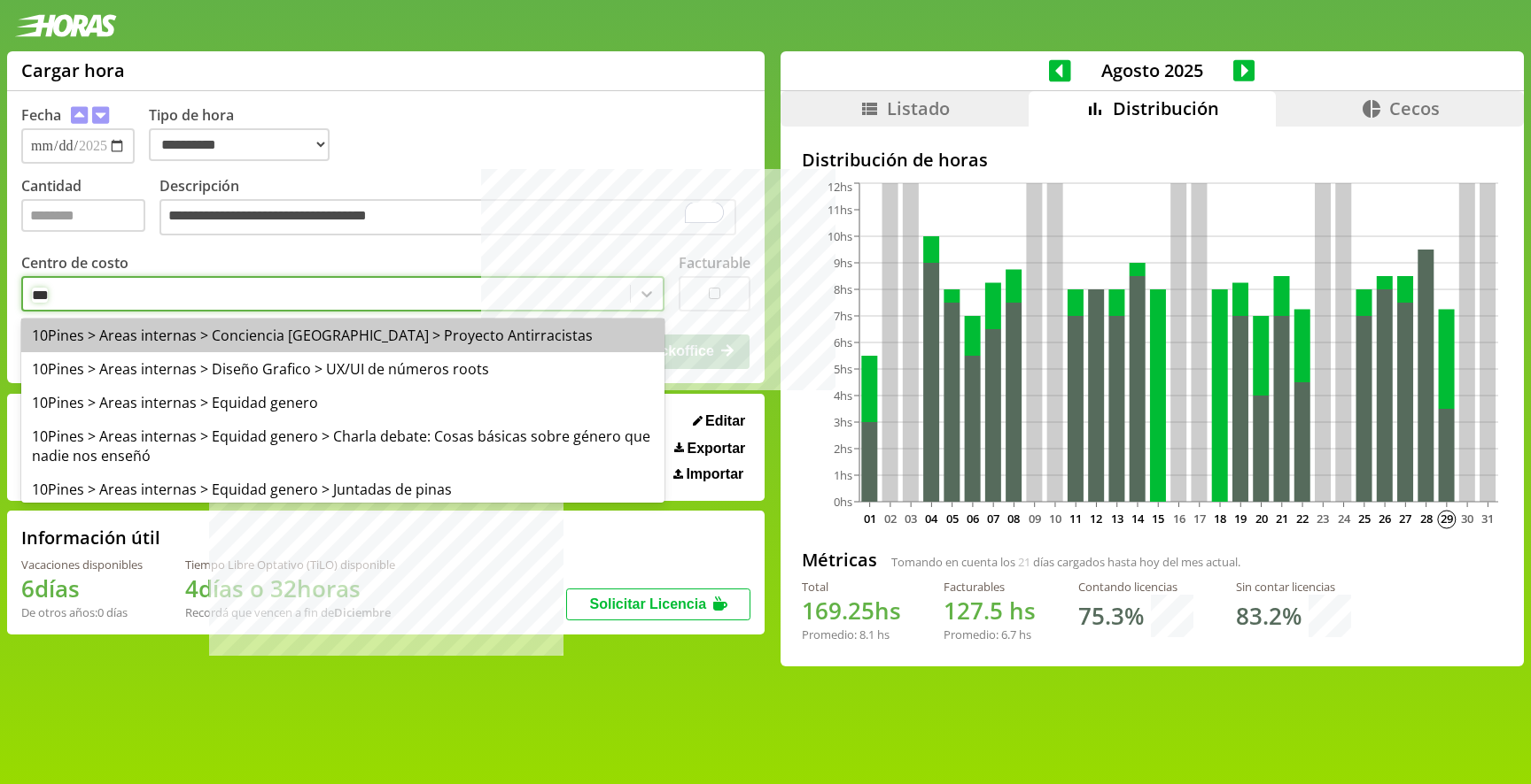  I want to click on button: Editar, so click(719, 421).